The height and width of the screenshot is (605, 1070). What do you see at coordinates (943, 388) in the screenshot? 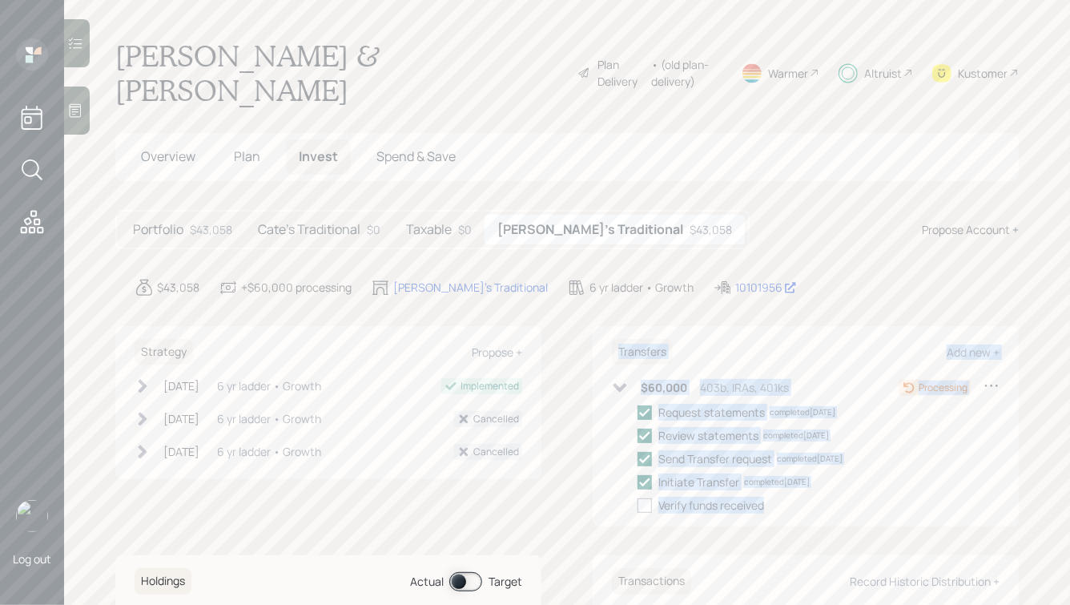
I see `div: Processing` at bounding box center [943, 388].